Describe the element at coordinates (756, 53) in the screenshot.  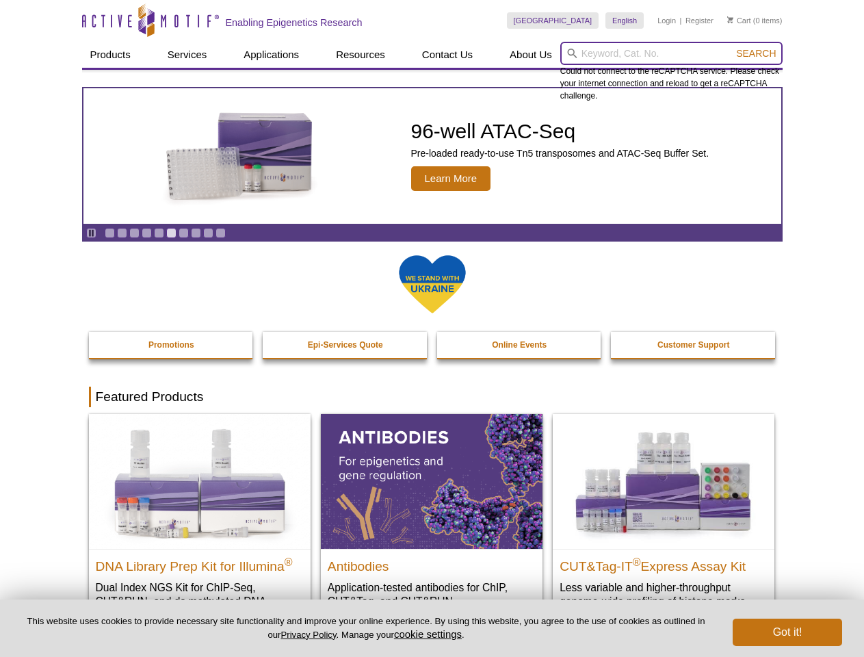
I see `button: Search` at that location.